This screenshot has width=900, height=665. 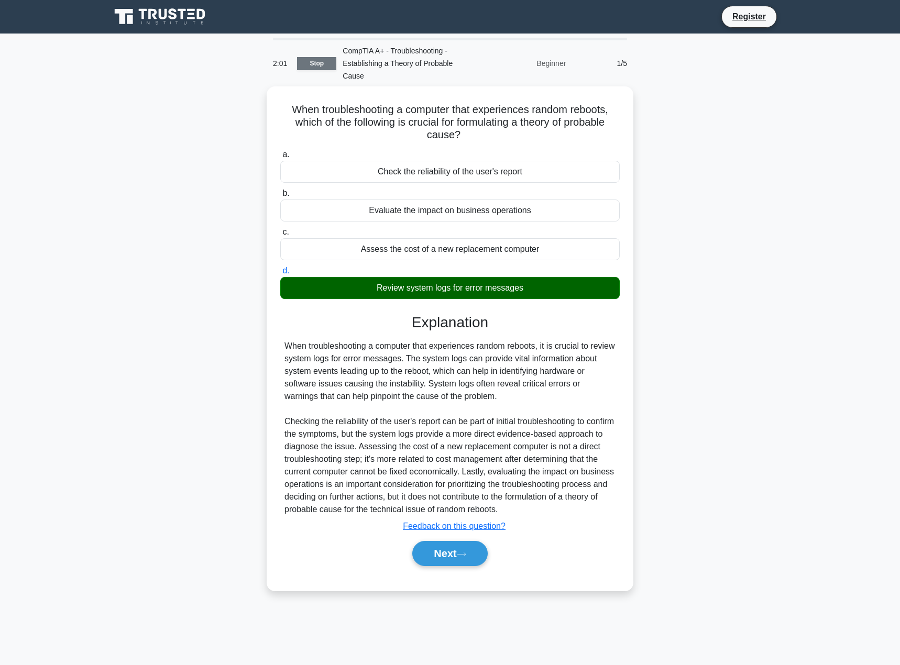 What do you see at coordinates (285, 232) in the screenshot?
I see `span: c.` at bounding box center [285, 232].